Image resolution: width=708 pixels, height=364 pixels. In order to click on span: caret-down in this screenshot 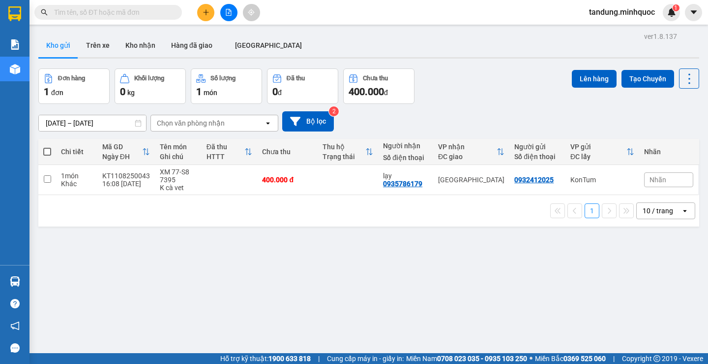, I will do `click(694, 12)`.